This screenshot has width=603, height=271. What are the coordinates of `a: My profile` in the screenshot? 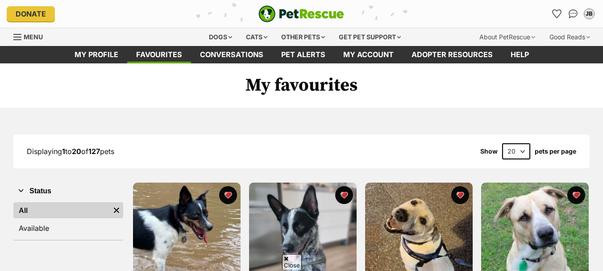 It's located at (96, 54).